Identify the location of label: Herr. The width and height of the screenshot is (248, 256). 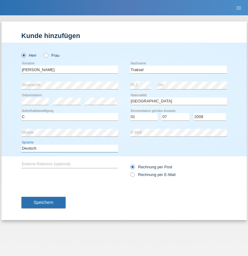
(29, 55).